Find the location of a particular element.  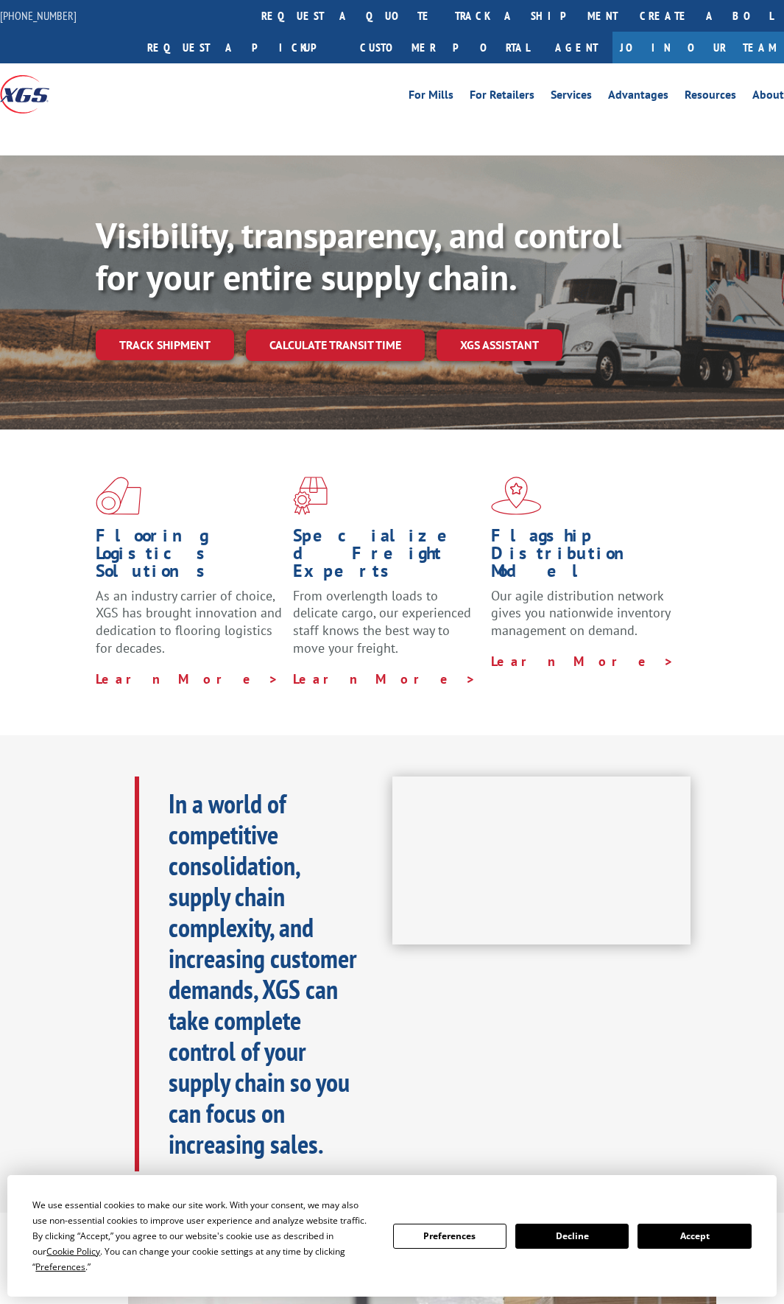

span: Our agile distribution network gives you nationwide inventory management on demand. is located at coordinates (580, 613).